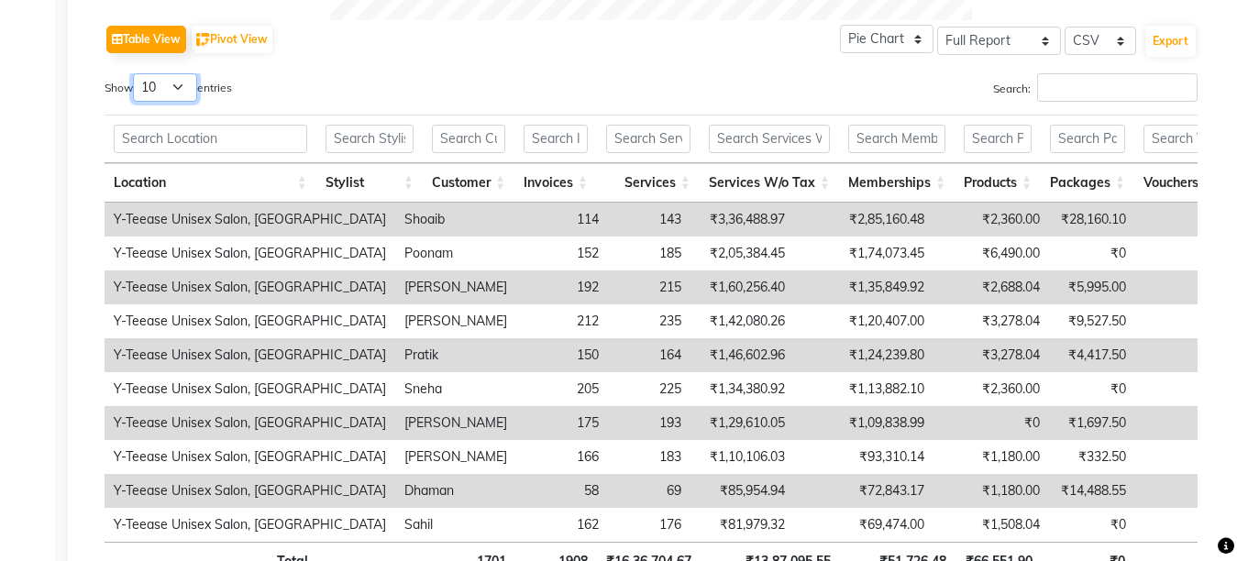  I want to click on td: 143, so click(649, 219).